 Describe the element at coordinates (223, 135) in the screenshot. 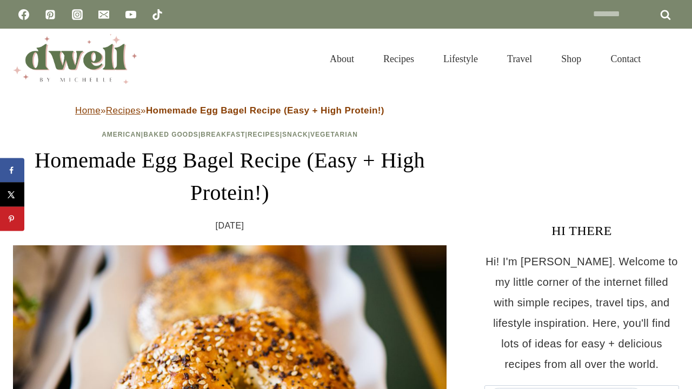

I see `a: Breakfast` at that location.